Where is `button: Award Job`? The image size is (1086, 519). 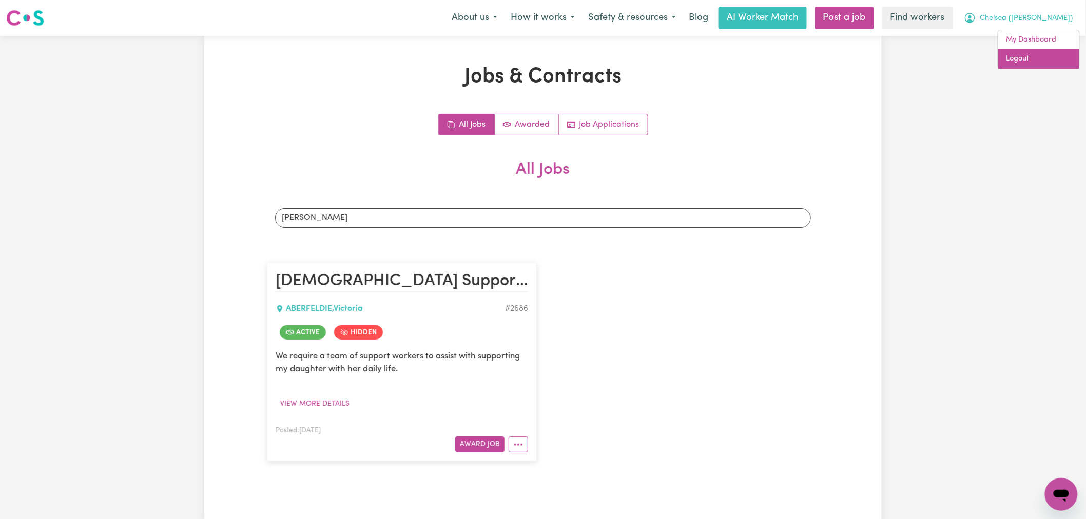 button: Award Job is located at coordinates (480, 444).